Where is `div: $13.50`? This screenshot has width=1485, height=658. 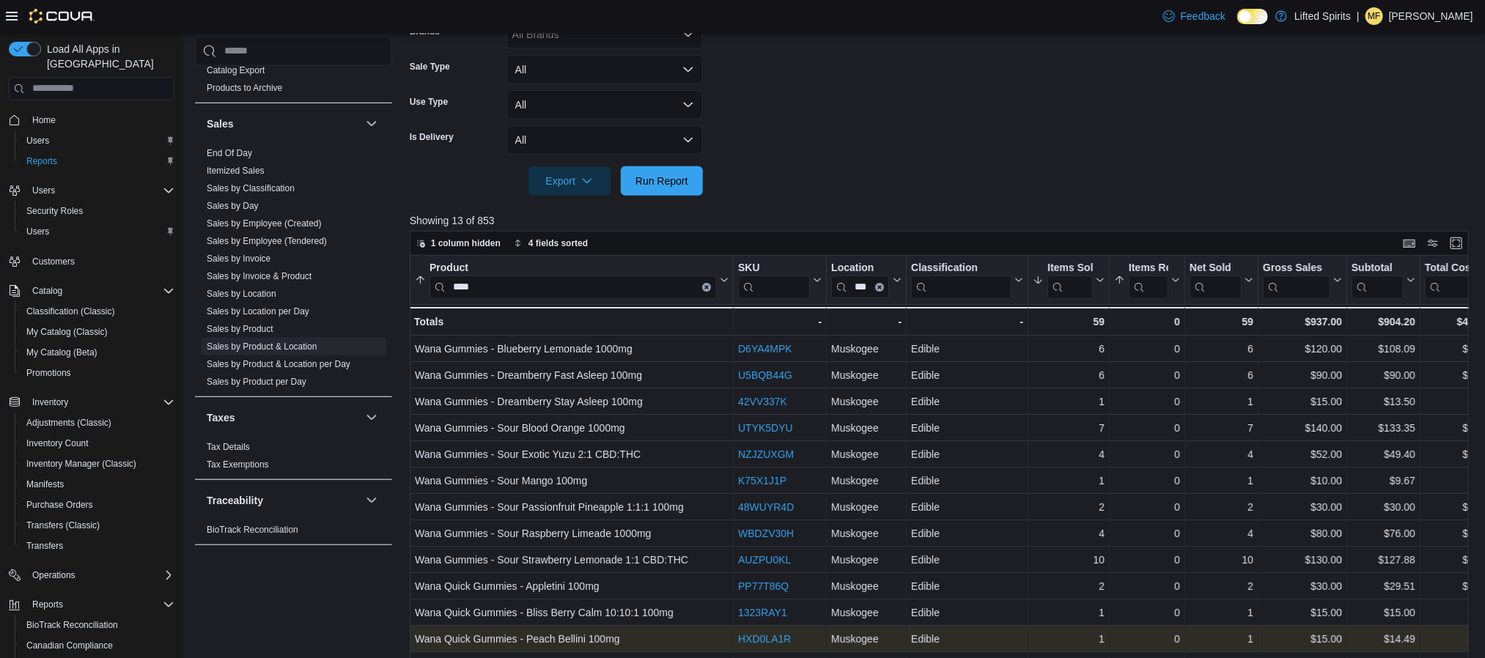 div: $13.50 is located at coordinates (1383, 402).